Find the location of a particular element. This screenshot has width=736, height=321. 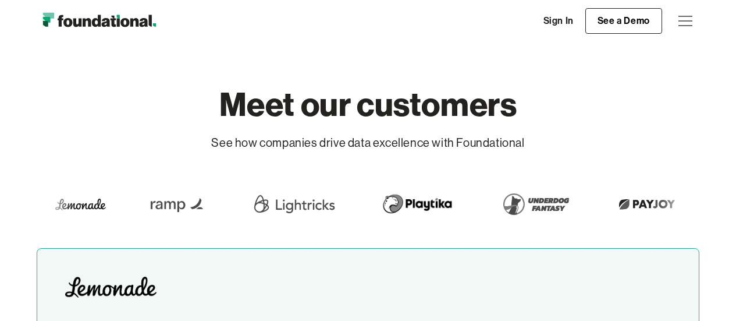

h1: Meet our customers is located at coordinates (368, 104).